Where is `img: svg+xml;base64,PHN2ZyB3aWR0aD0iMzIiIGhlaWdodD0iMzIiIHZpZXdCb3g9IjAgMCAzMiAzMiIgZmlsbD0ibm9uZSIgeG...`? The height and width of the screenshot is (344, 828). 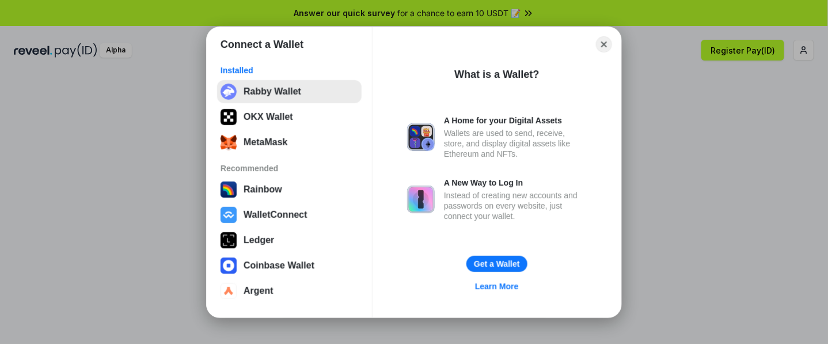
img: svg+xml;base64,PHN2ZyB3aWR0aD0iMzIiIGhlaWdodD0iMzIiIHZpZXdCb3g9IjAgMCAzMiAzMiIgZmlsbD0ibm9uZSIgeG... is located at coordinates (229, 92).